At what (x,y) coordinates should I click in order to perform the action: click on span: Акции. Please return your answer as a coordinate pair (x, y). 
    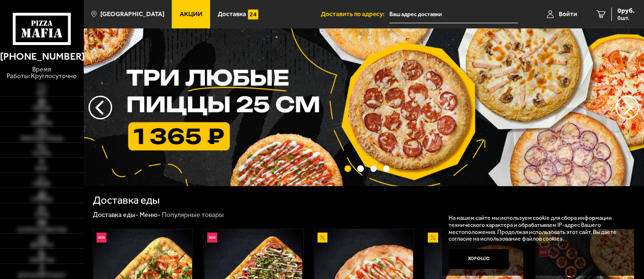
    Looking at the image, I should click on (191, 14).